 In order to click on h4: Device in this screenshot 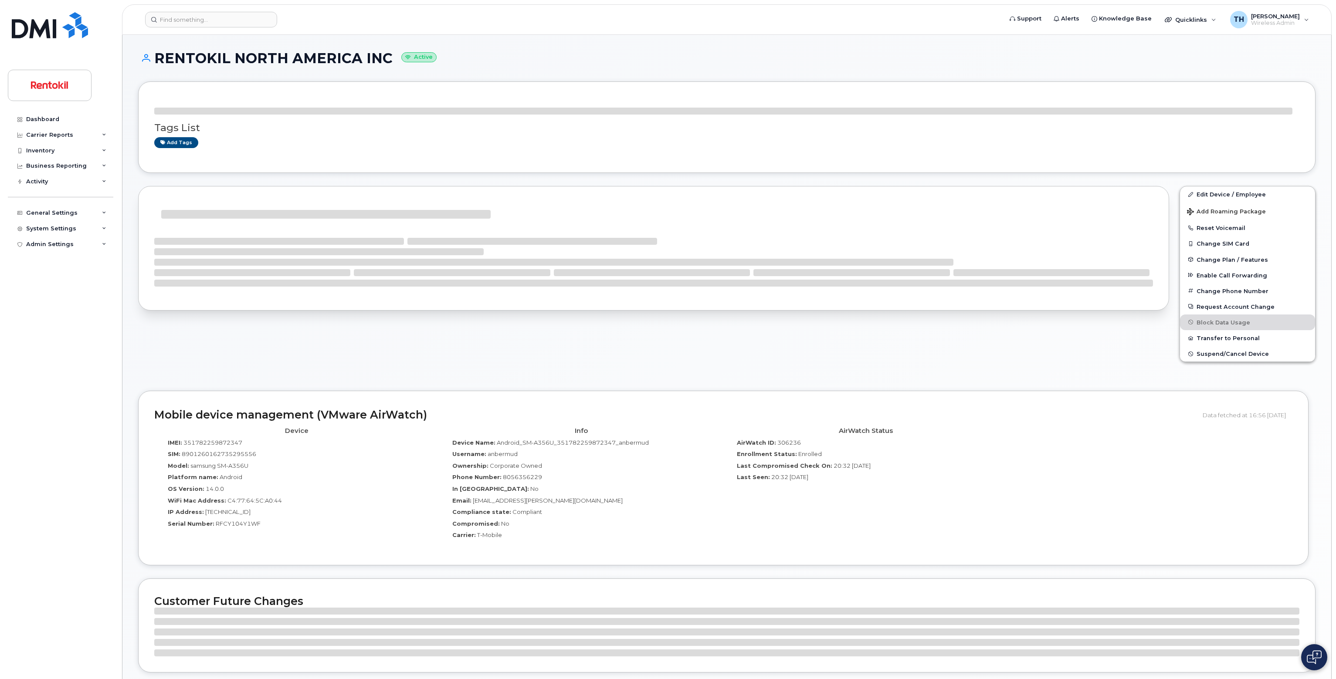, I will do `click(296, 431)`.